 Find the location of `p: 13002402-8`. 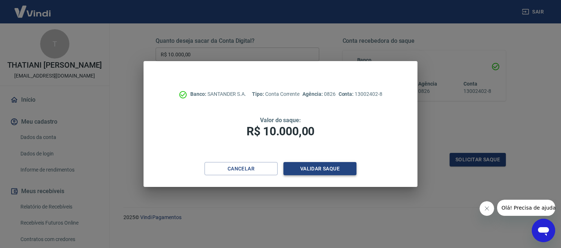

p: 13002402-8 is located at coordinates (360, 94).